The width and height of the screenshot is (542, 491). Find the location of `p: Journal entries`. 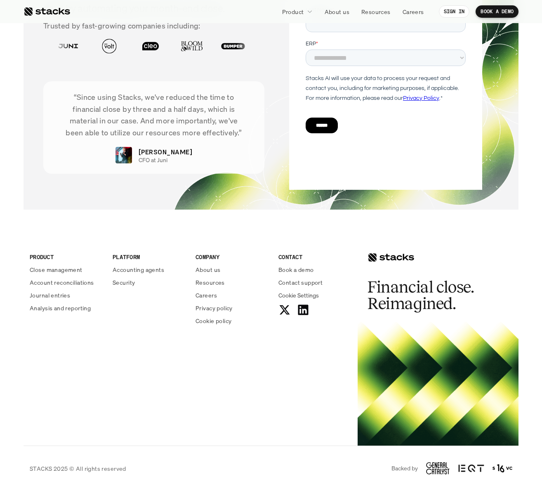

p: Journal entries is located at coordinates (50, 295).